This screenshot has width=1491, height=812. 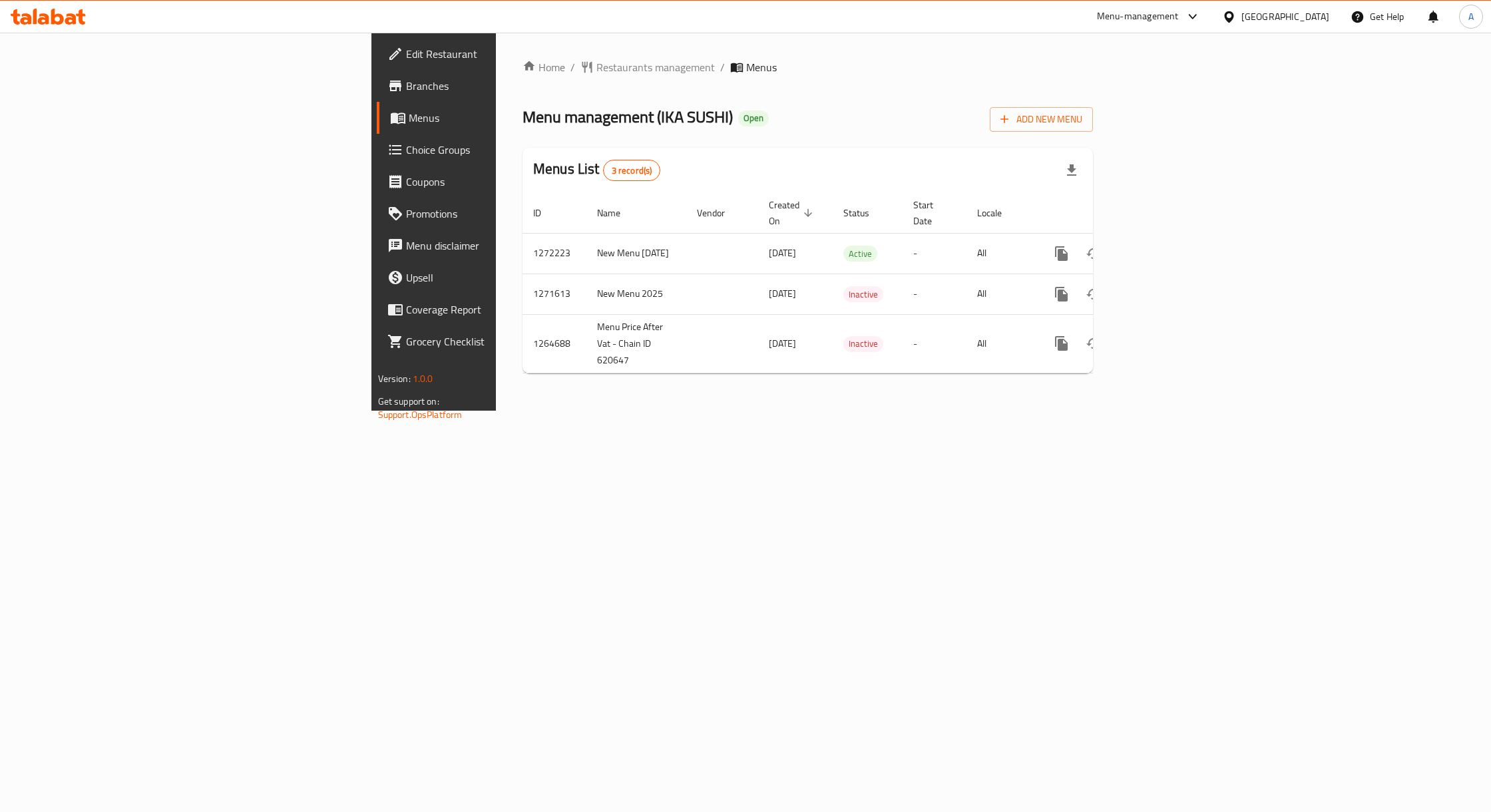 I want to click on a: Coupons, so click(x=498, y=181).